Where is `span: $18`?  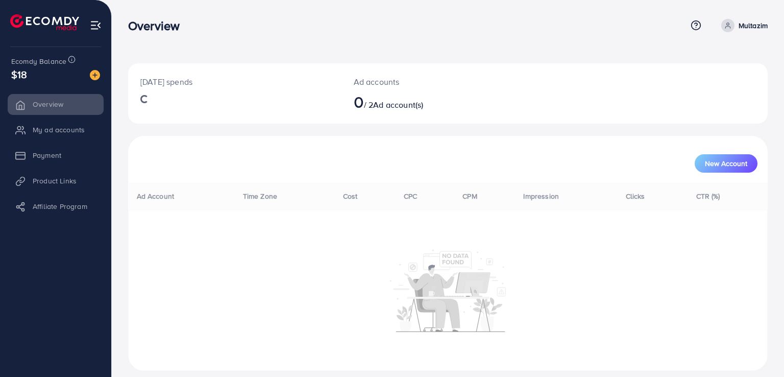 span: $18 is located at coordinates (19, 74).